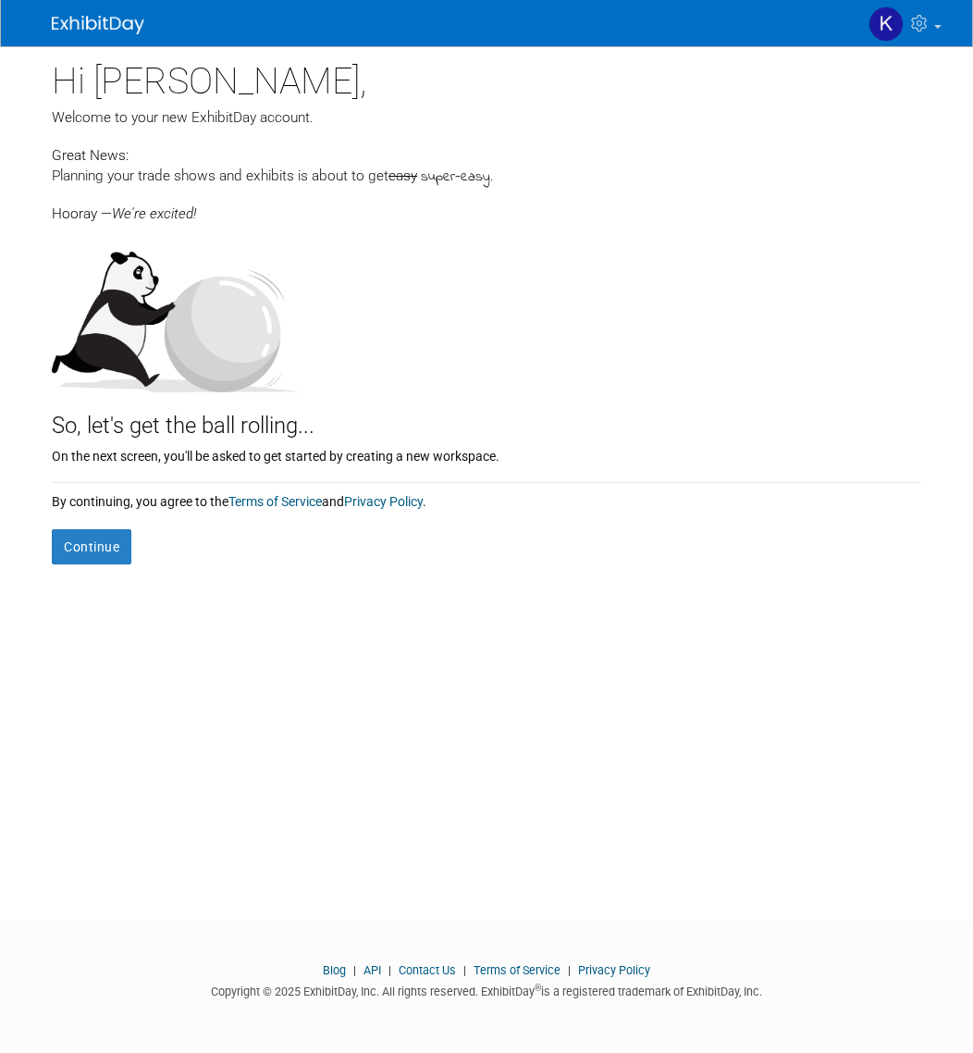 The width and height of the screenshot is (973, 1053). I want to click on img: ExhibitDay, so click(98, 25).